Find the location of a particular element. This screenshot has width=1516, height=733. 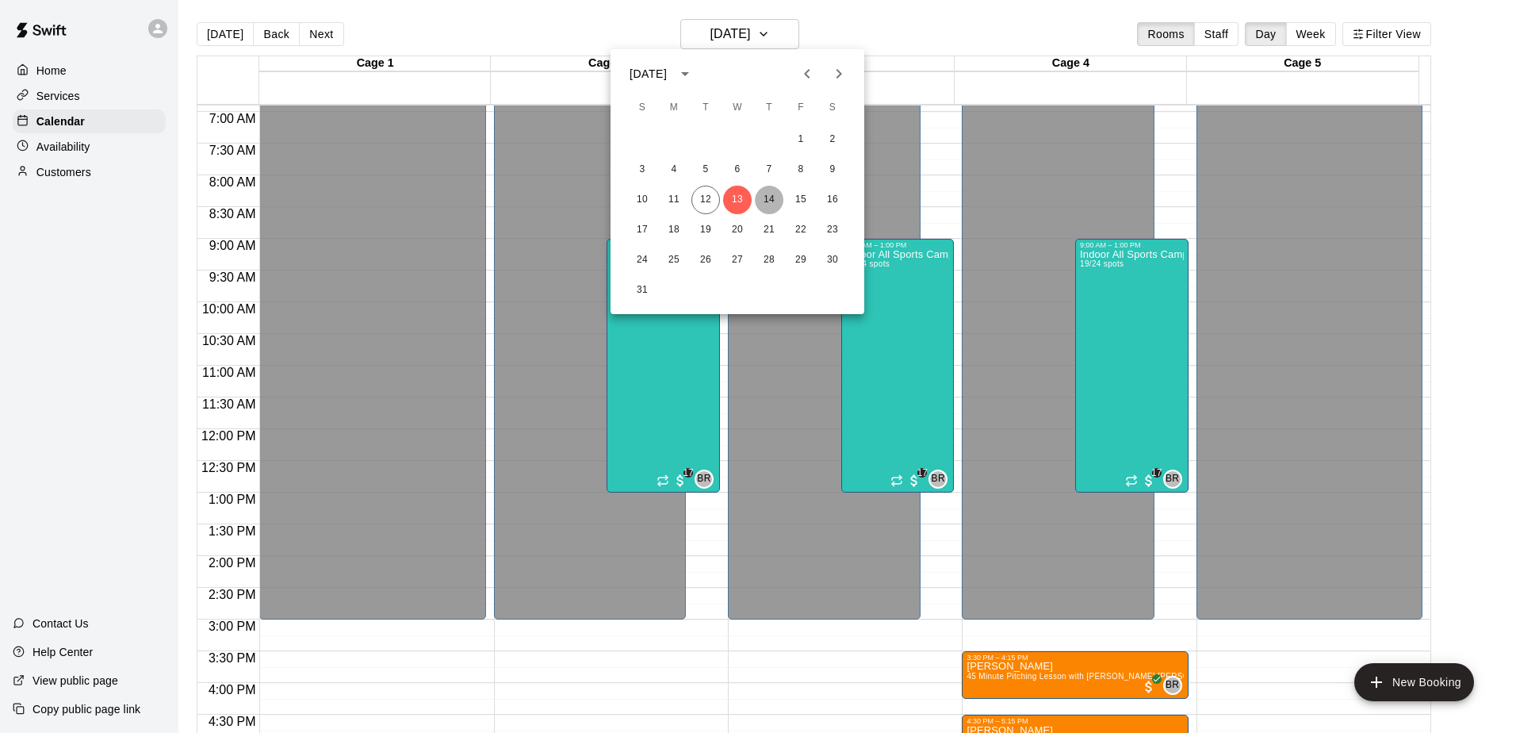

span: Saturday is located at coordinates (833, 108).